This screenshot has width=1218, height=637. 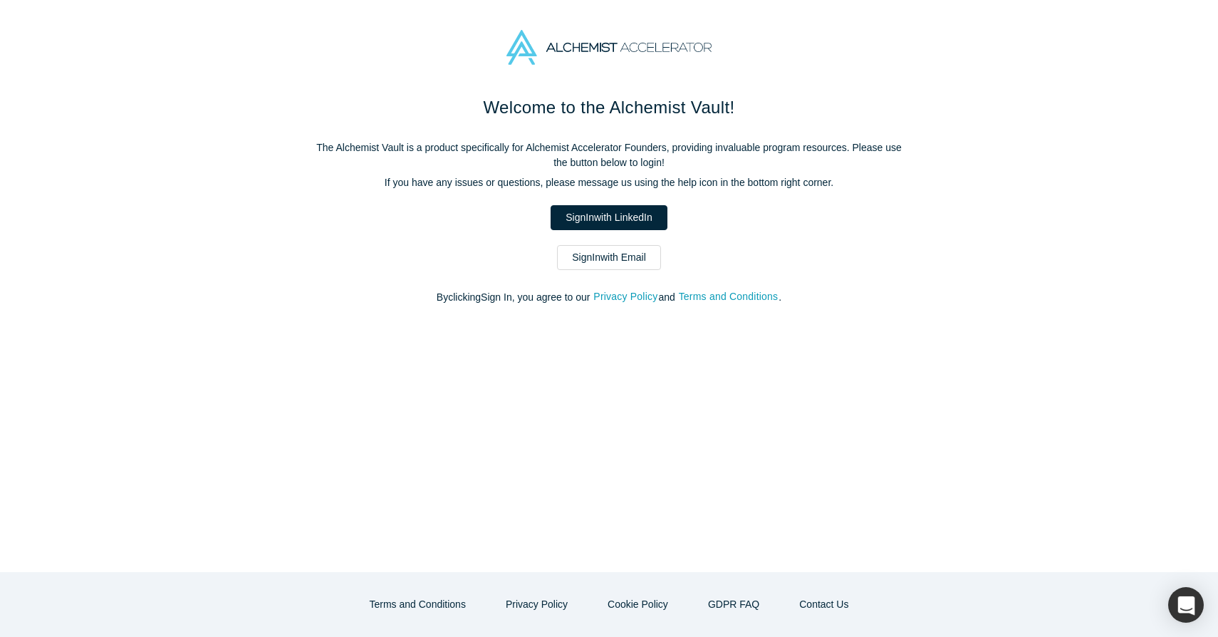 What do you see at coordinates (608, 217) in the screenshot?
I see `a: SignInwith LinkedIn` at bounding box center [608, 217].